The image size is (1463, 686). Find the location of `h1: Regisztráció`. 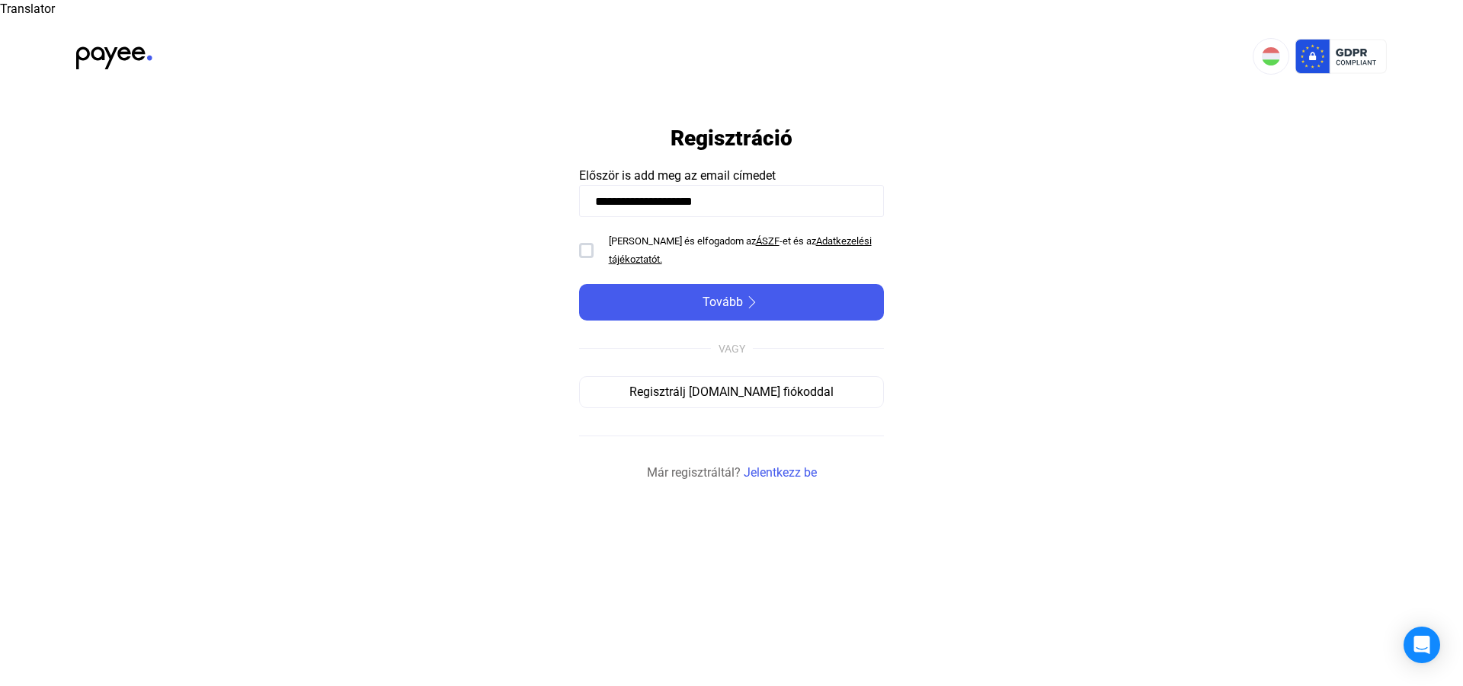

h1: Regisztráció is located at coordinates (731, 138).